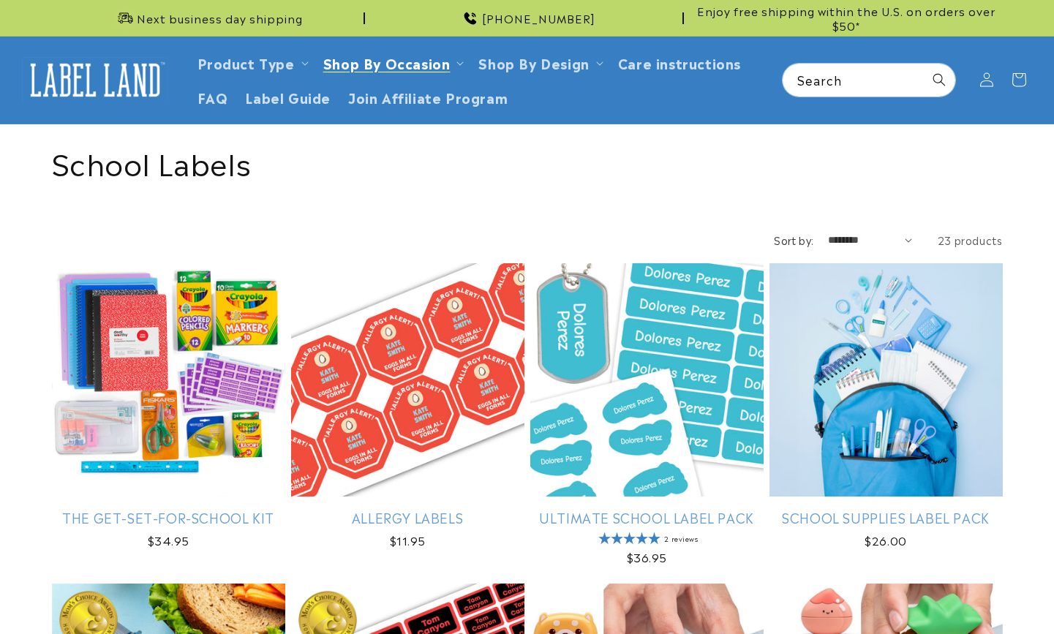 The height and width of the screenshot is (634, 1054). Describe the element at coordinates (679, 62) in the screenshot. I see `a: Care instructions` at that location.